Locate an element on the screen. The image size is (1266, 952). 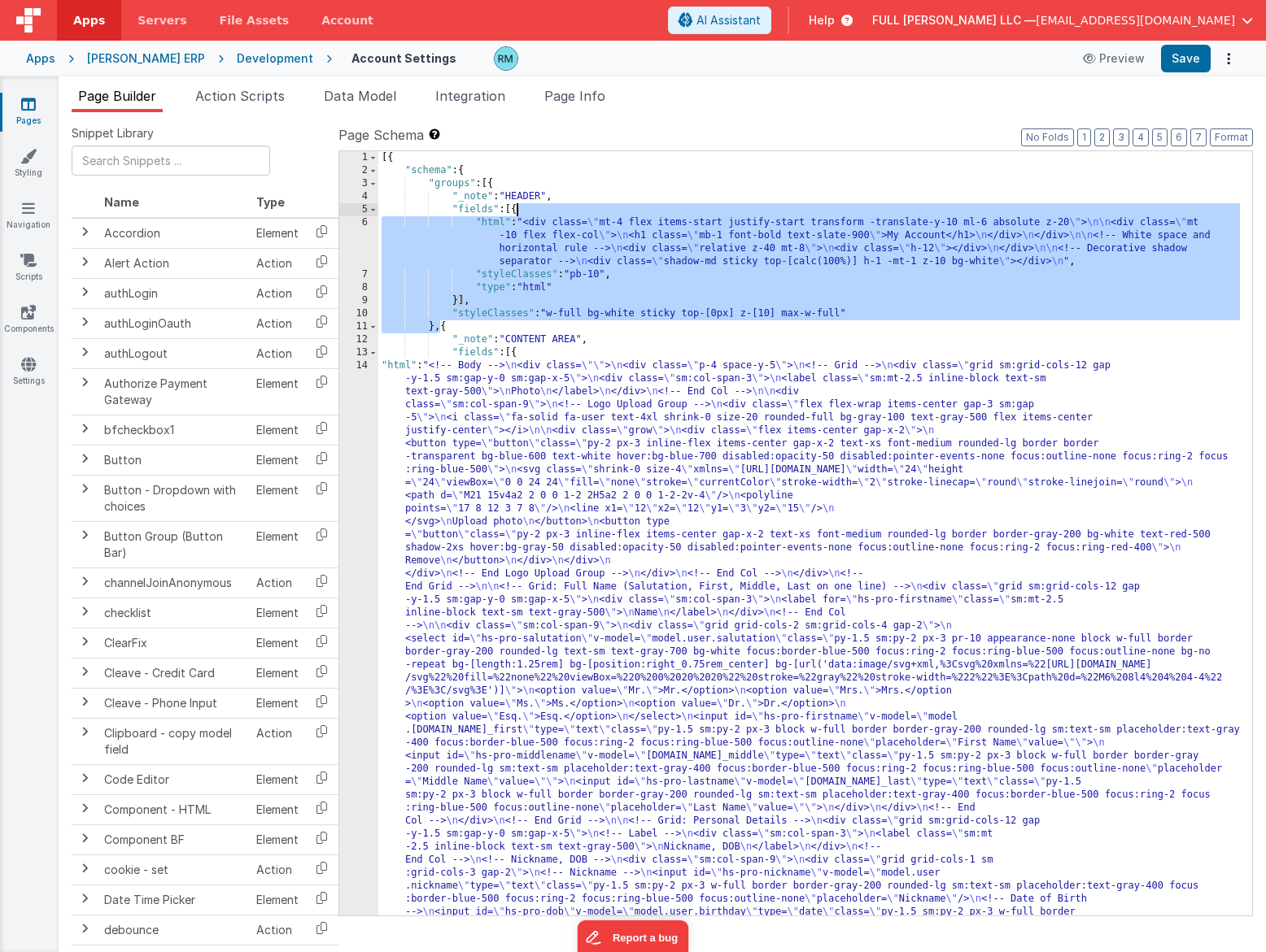
span: Type is located at coordinates (270, 202).